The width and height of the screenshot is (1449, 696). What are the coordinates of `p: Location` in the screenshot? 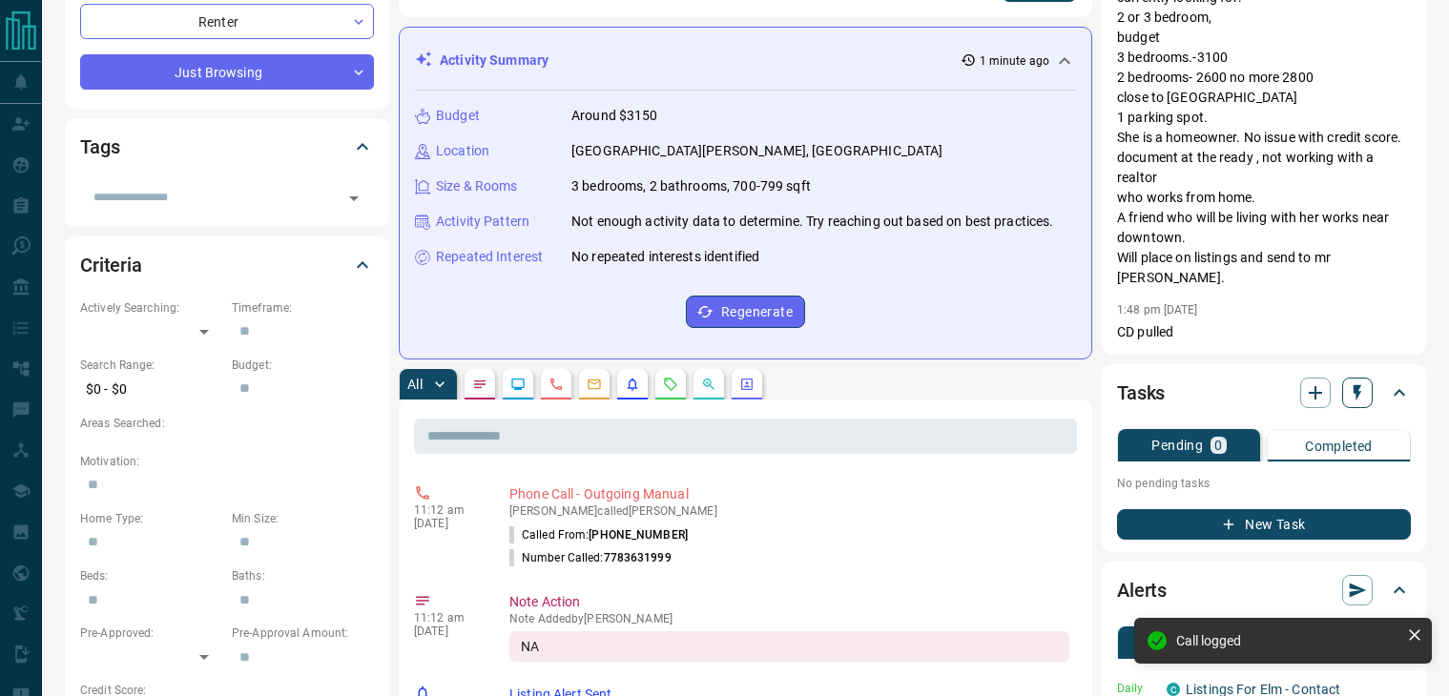 It's located at (463, 151).